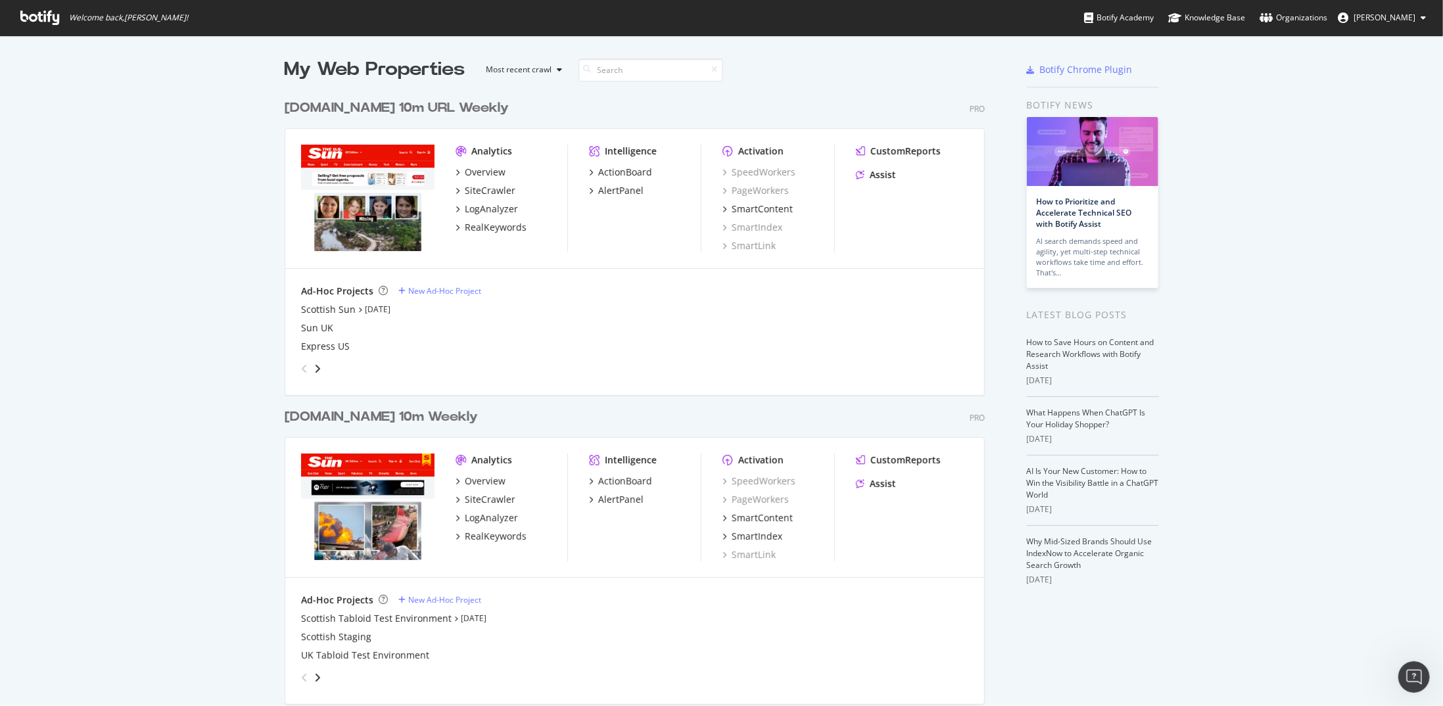 Image resolution: width=1443 pixels, height=706 pixels. Describe the element at coordinates (1084, 212) in the screenshot. I see `a: How to Prioritize and Accelerate Technical SEO with Botify Assist` at that location.